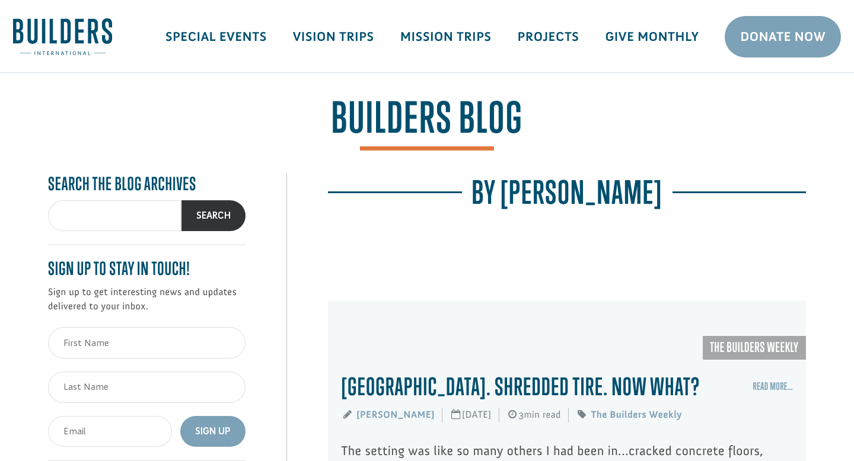  What do you see at coordinates (333, 37) in the screenshot?
I see `a: Vision Trips` at bounding box center [333, 37].